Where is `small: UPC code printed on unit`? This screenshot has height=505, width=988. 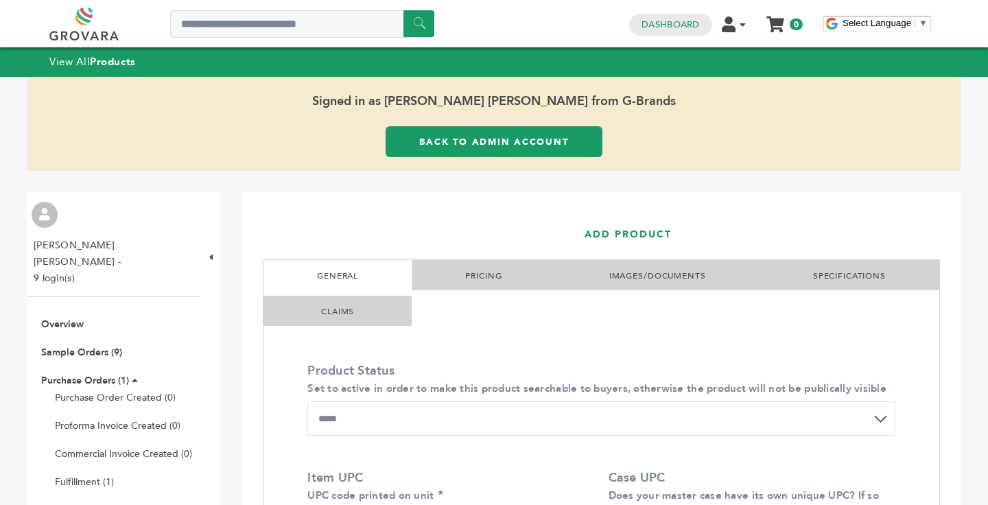
small: UPC code printed on unit is located at coordinates (370, 495).